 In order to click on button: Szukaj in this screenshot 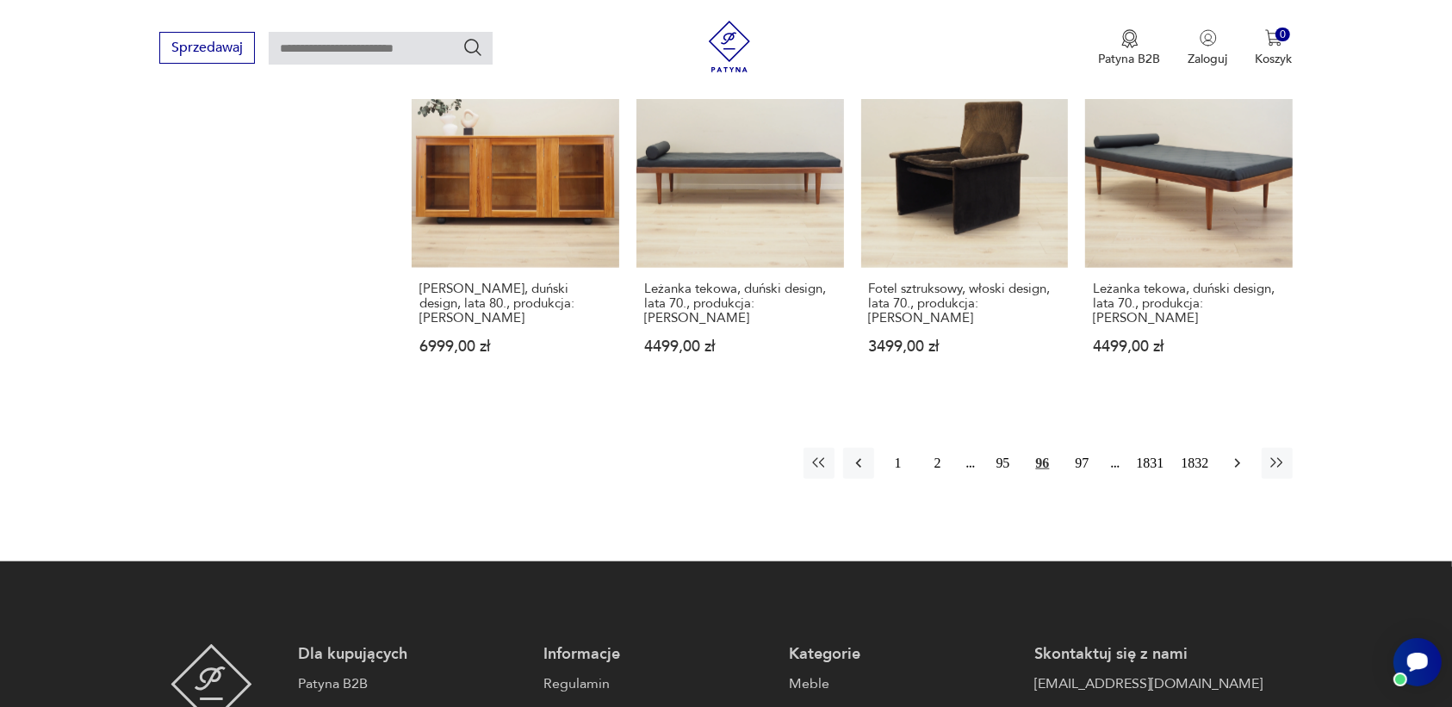, I will do `click(473, 47)`.